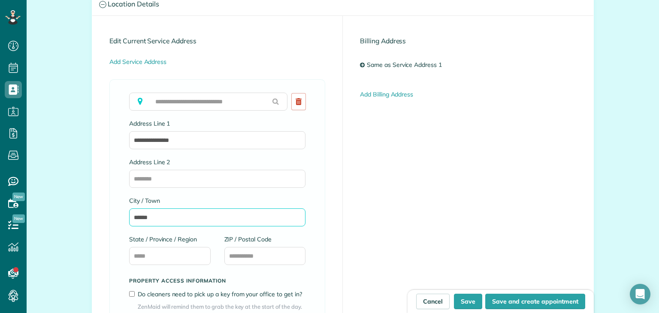 The width and height of the screenshot is (659, 313). I want to click on h4: Edit Current Service Address, so click(217, 41).